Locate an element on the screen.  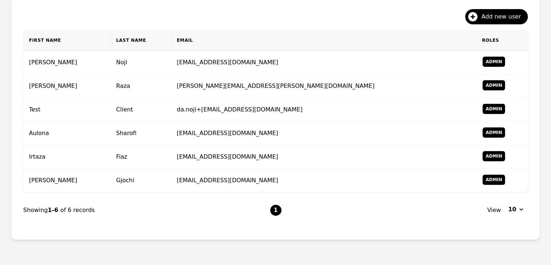
td: Raza is located at coordinates (141, 86).